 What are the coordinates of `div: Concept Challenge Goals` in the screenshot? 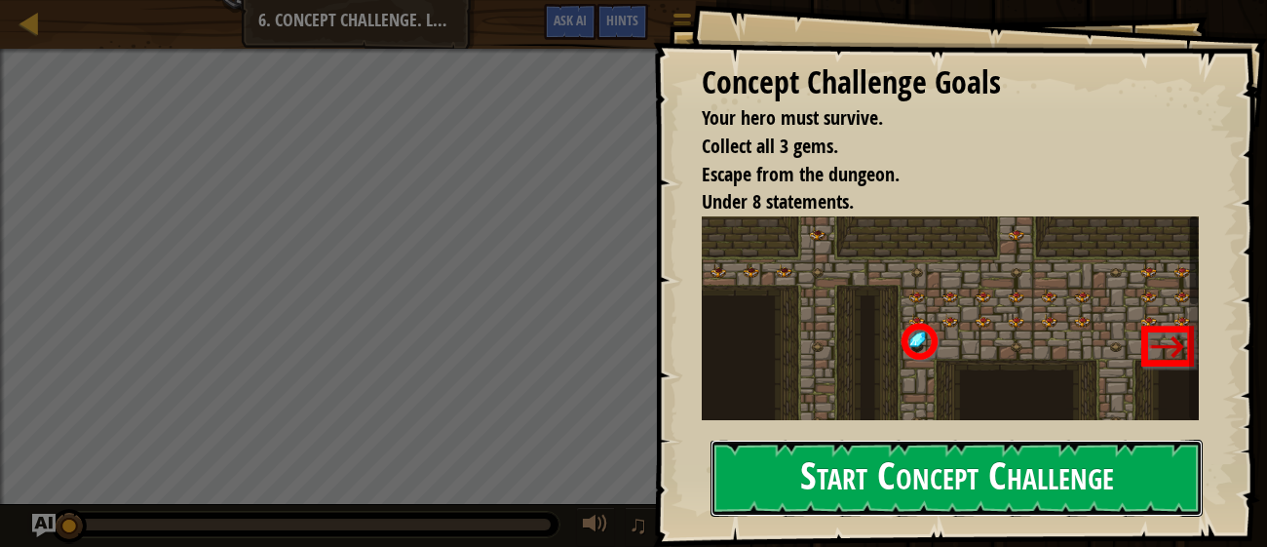 It's located at (950, 83).